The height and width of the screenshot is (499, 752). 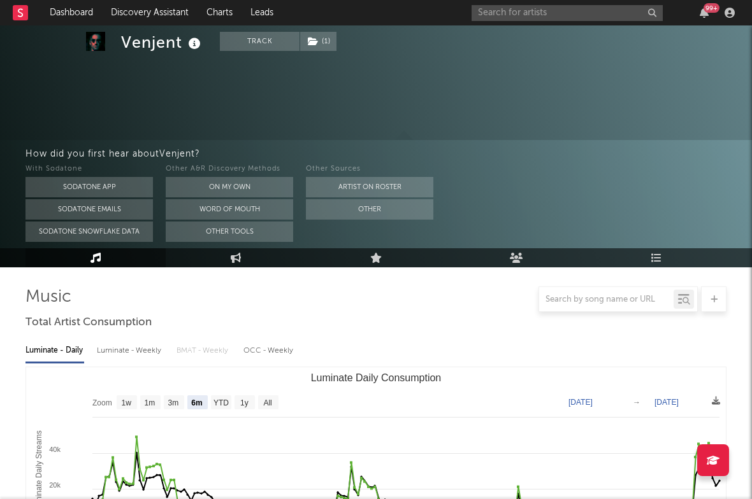 I want to click on button: (1), so click(x=318, y=41).